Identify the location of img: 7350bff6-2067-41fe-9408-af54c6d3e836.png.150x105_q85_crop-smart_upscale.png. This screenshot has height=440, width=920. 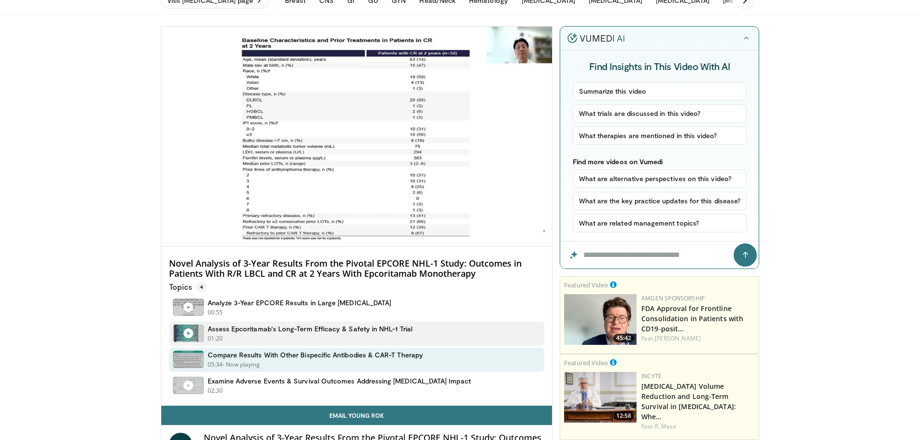
(600, 397).